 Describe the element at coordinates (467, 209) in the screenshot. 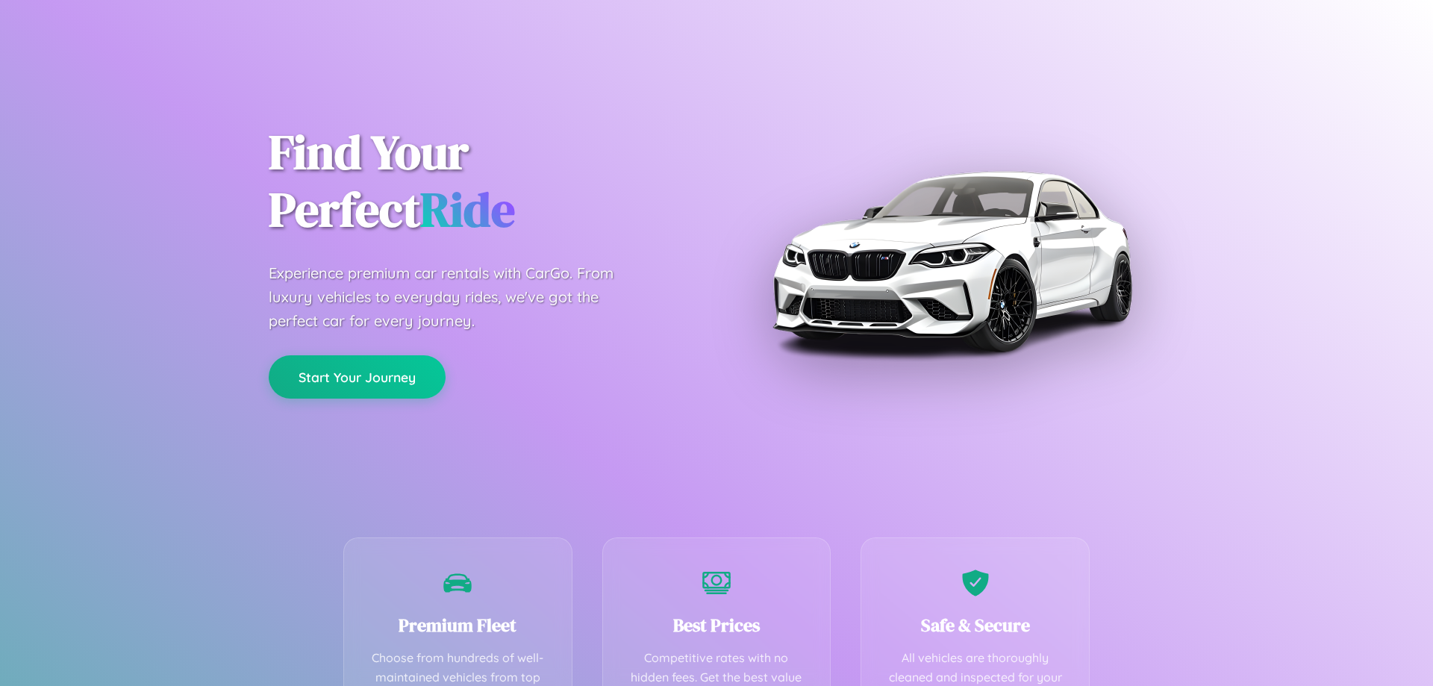

I see `span: Ride` at that location.